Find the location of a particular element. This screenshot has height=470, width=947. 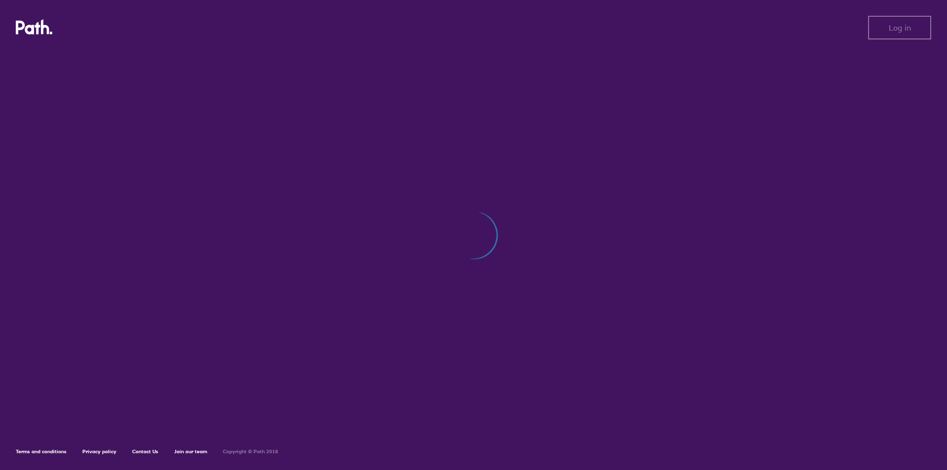

span: Log in is located at coordinates (900, 28).